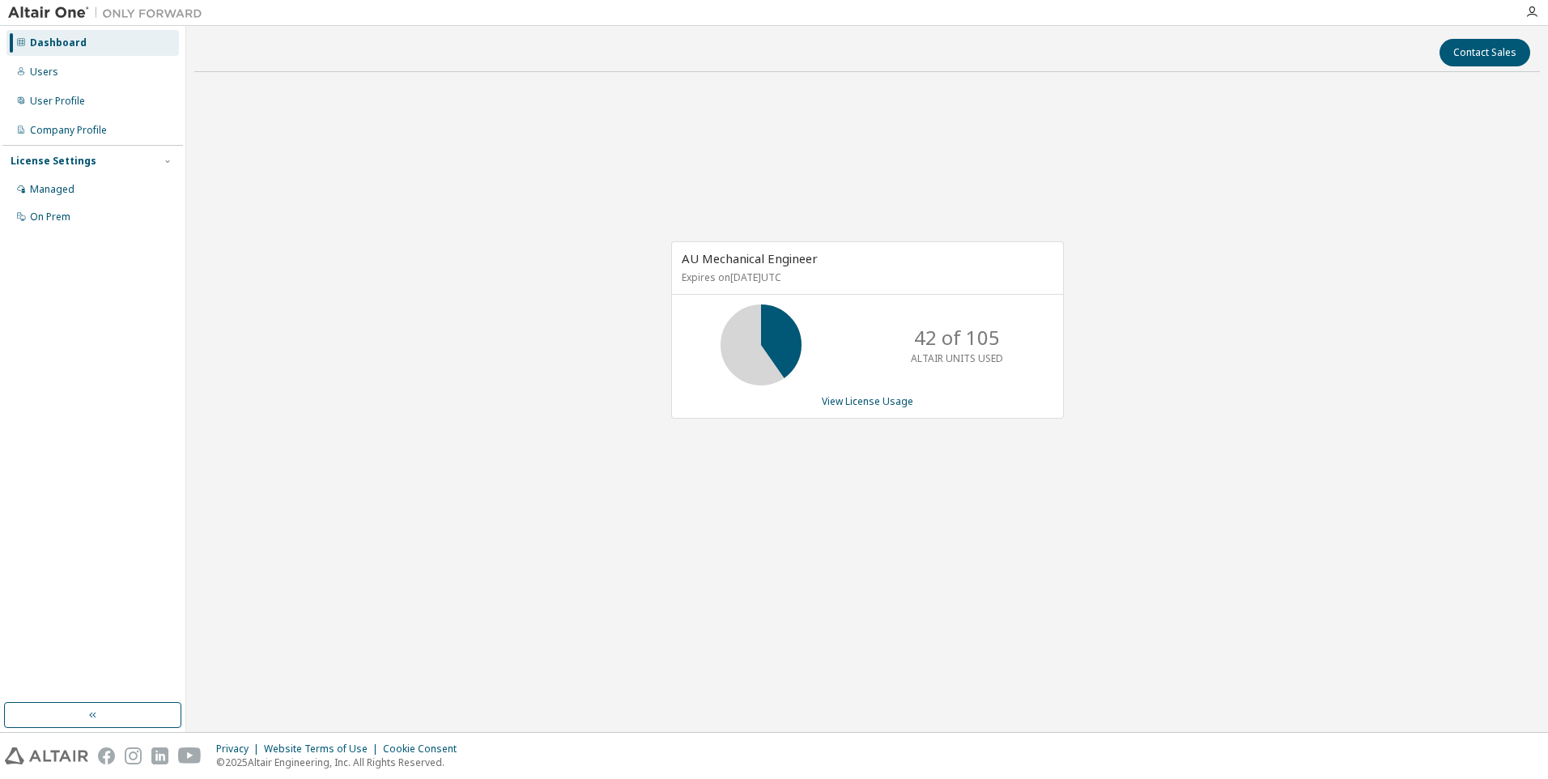 The image size is (1548, 779). I want to click on div: Cookie Consent, so click(424, 749).